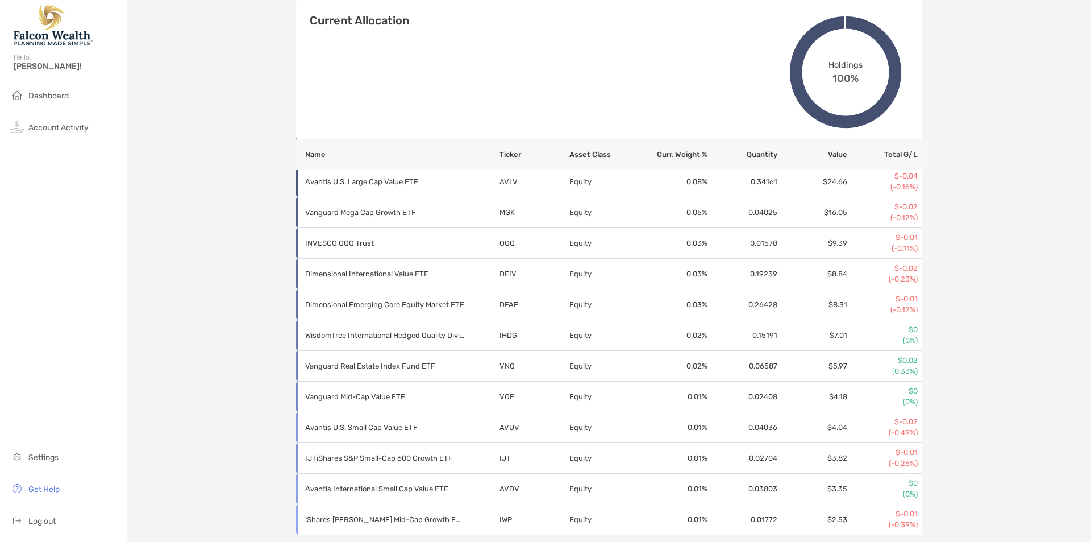  Describe the element at coordinates (743, 427) in the screenshot. I see `td: 0.04036` at that location.